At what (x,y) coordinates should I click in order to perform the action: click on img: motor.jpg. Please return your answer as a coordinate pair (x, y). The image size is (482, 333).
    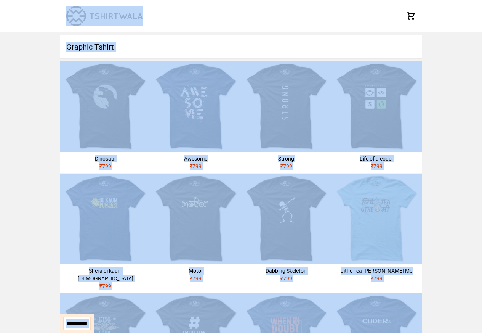
    Looking at the image, I should click on (196, 218).